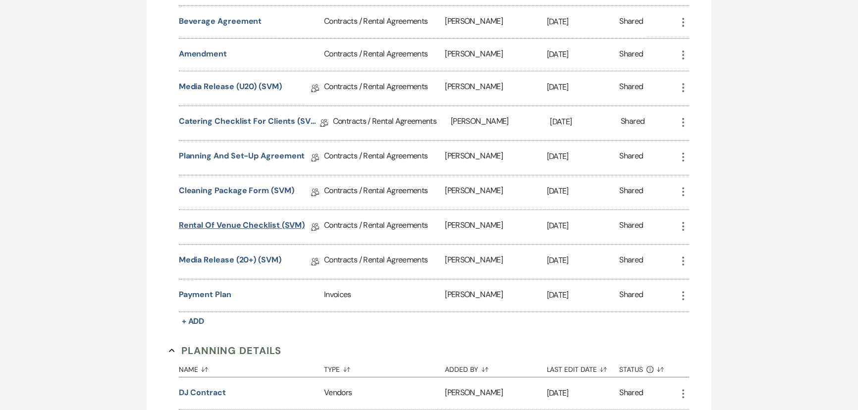 Image resolution: width=858 pixels, height=410 pixels. What do you see at coordinates (230, 88) in the screenshot?
I see `a: Media Release (U20) (SVM)` at bounding box center [230, 88].